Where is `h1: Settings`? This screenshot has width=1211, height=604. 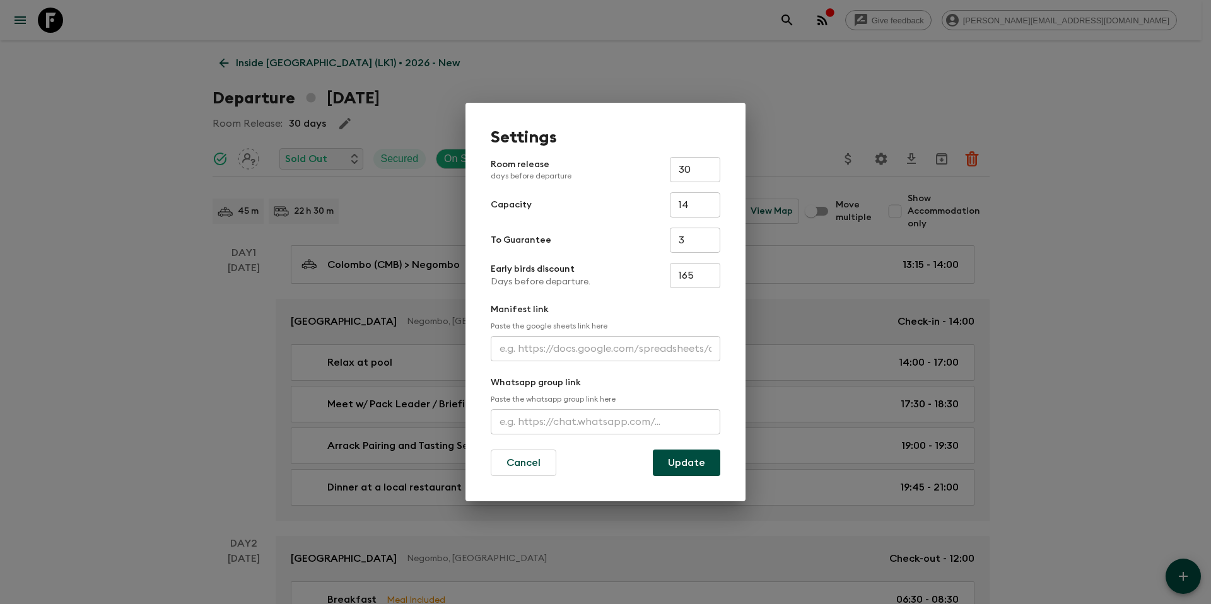 h1: Settings is located at coordinates (605, 137).